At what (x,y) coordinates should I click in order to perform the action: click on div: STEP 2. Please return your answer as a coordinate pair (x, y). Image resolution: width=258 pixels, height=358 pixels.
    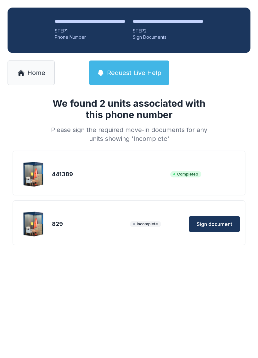
    Looking at the image, I should click on (168, 31).